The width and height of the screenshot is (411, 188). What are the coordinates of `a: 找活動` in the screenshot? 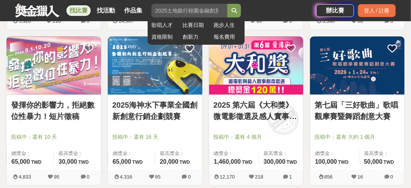 It's located at (106, 11).